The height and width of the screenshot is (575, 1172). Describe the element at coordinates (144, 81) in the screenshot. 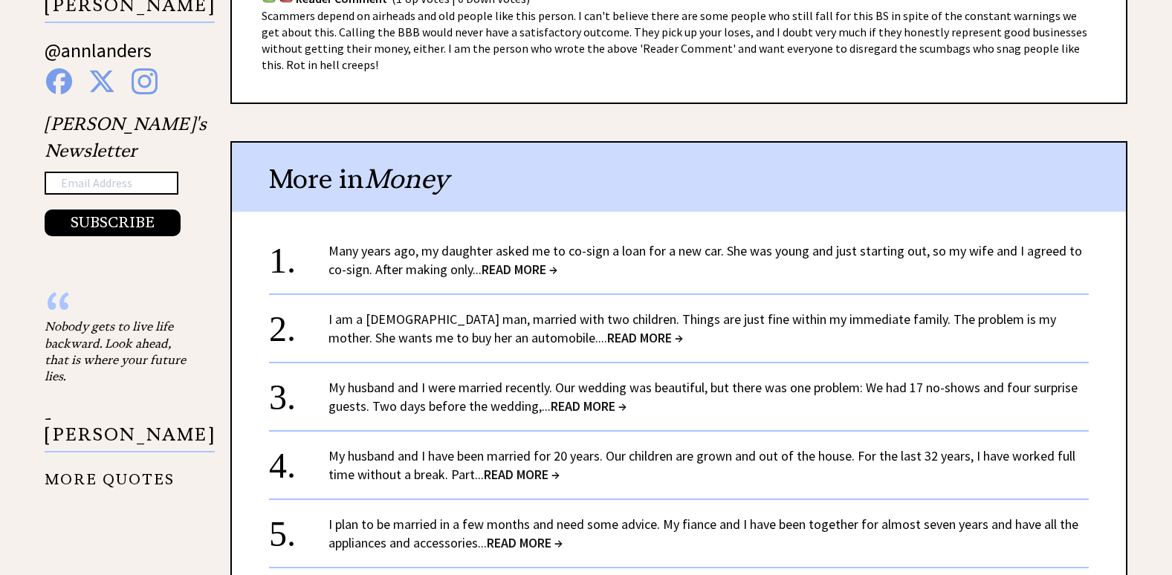

I see `img: instagram%20blue.png` at that location.